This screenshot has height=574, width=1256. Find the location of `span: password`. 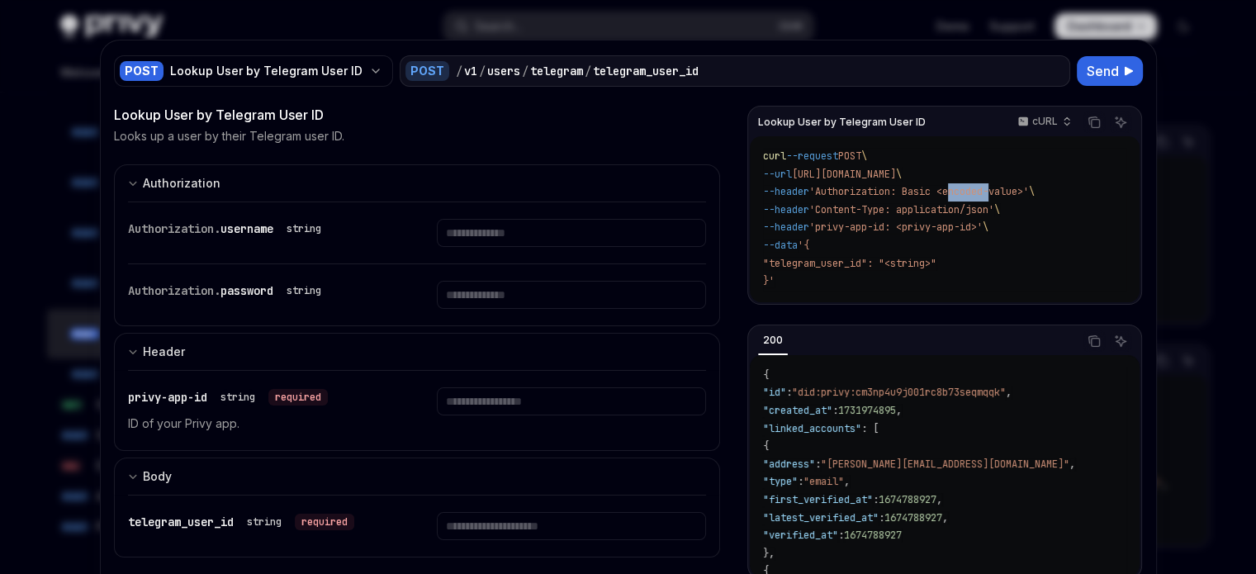

span: password is located at coordinates (247, 291).